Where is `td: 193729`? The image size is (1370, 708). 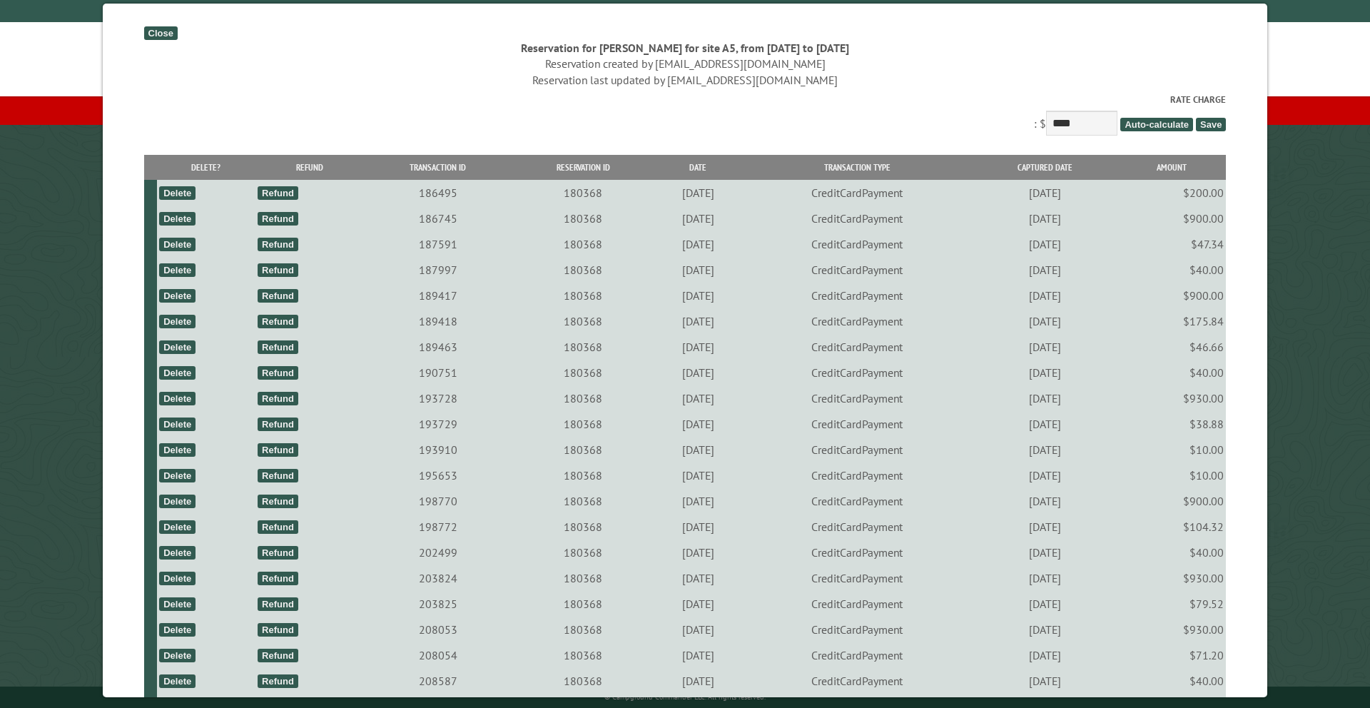
td: 193729 is located at coordinates (438, 424).